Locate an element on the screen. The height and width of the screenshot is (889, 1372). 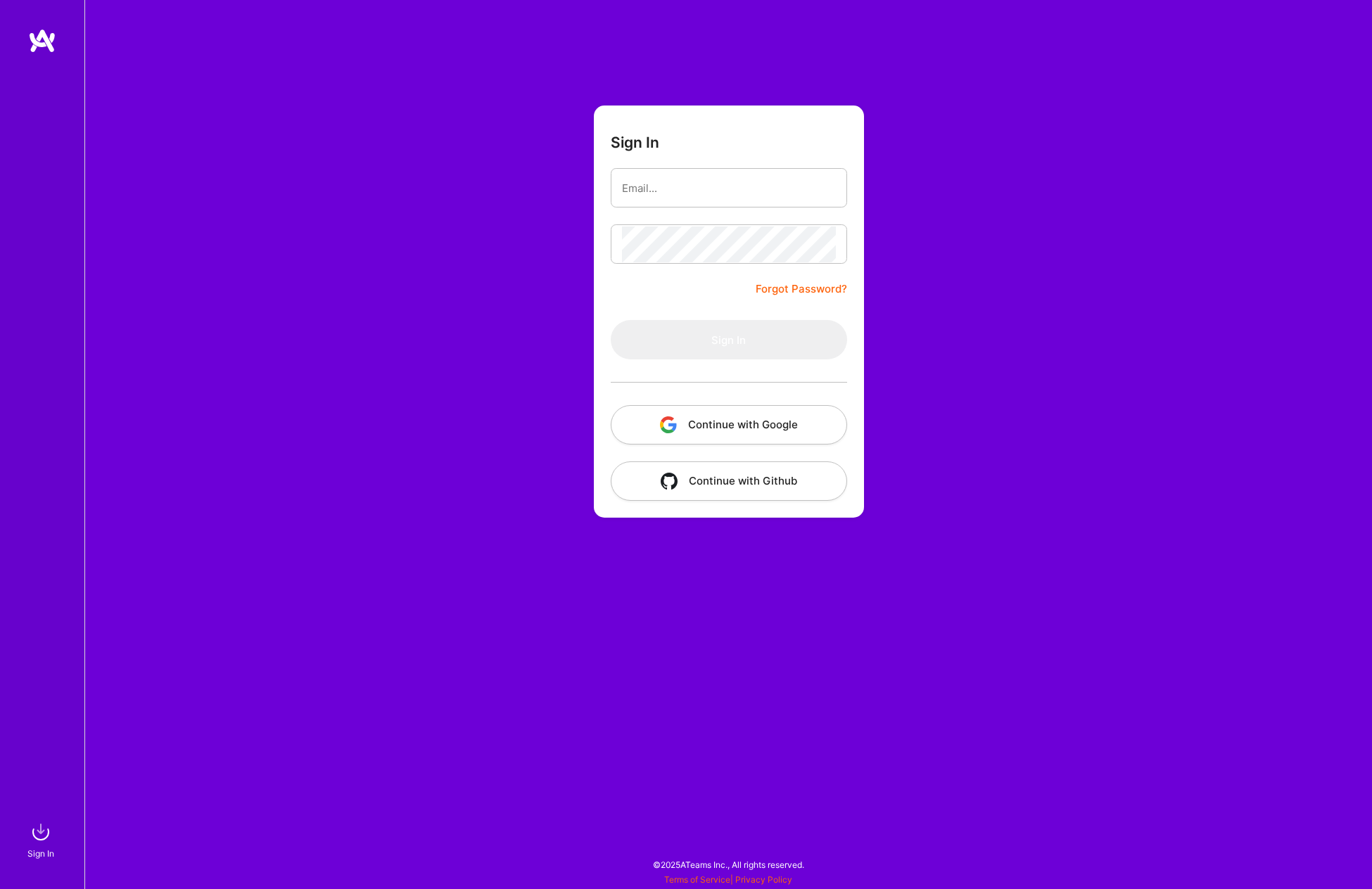
a: sign inSign In is located at coordinates (42, 839).